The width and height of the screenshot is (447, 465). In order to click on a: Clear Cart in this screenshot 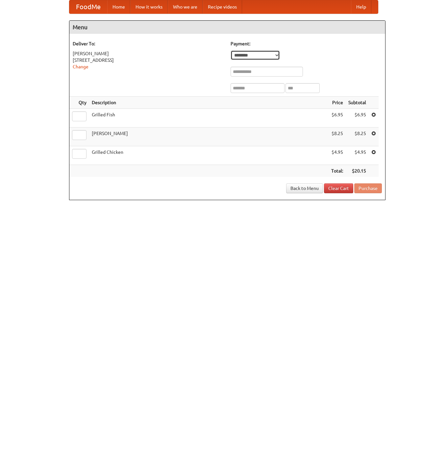, I will do `click(338, 188)`.